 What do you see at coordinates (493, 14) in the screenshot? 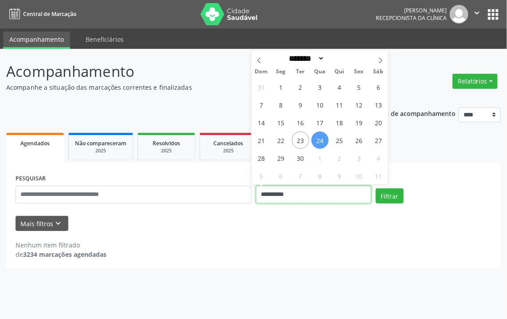
I see `button: apps` at bounding box center [493, 14].